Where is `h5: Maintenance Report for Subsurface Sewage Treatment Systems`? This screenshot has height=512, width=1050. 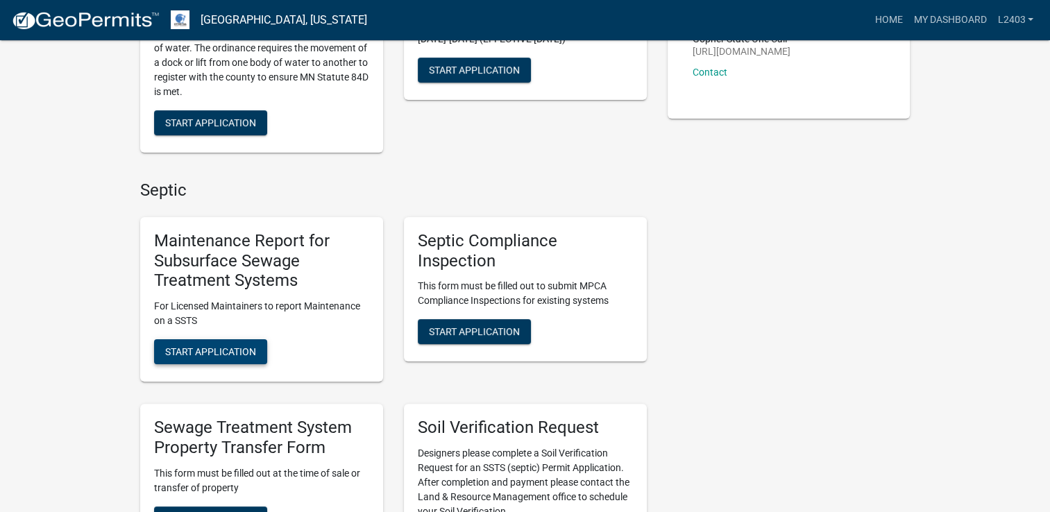 h5: Maintenance Report for Subsurface Sewage Treatment Systems is located at coordinates (262, 261).